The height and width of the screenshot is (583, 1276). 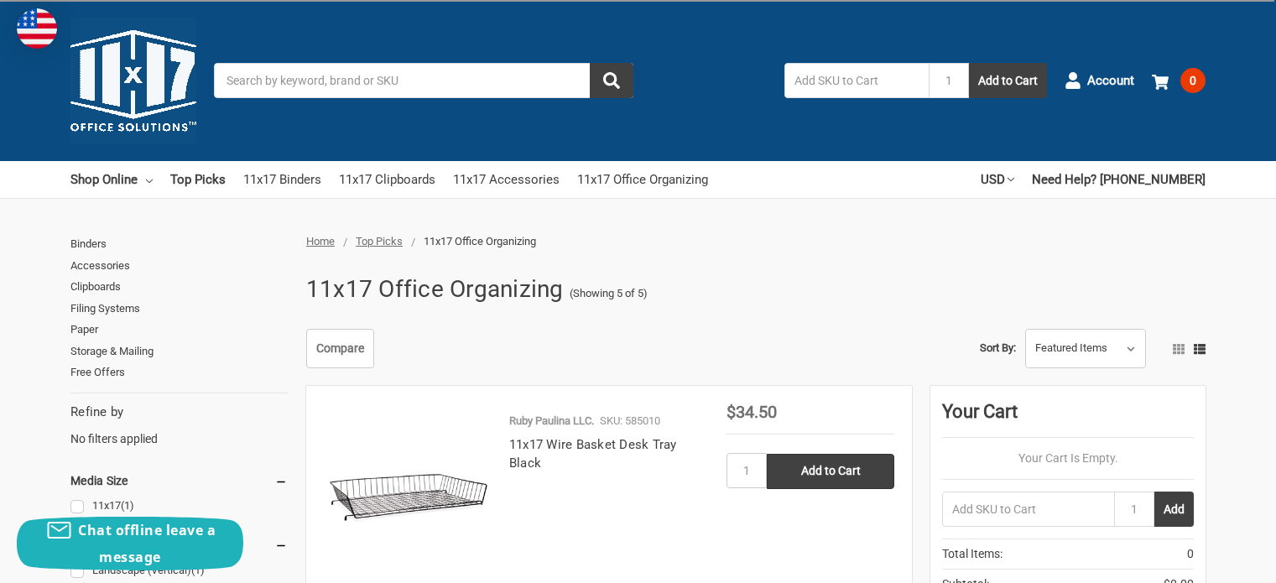 What do you see at coordinates (630, 421) in the screenshot?
I see `p: SKU: 585010` at bounding box center [630, 421].